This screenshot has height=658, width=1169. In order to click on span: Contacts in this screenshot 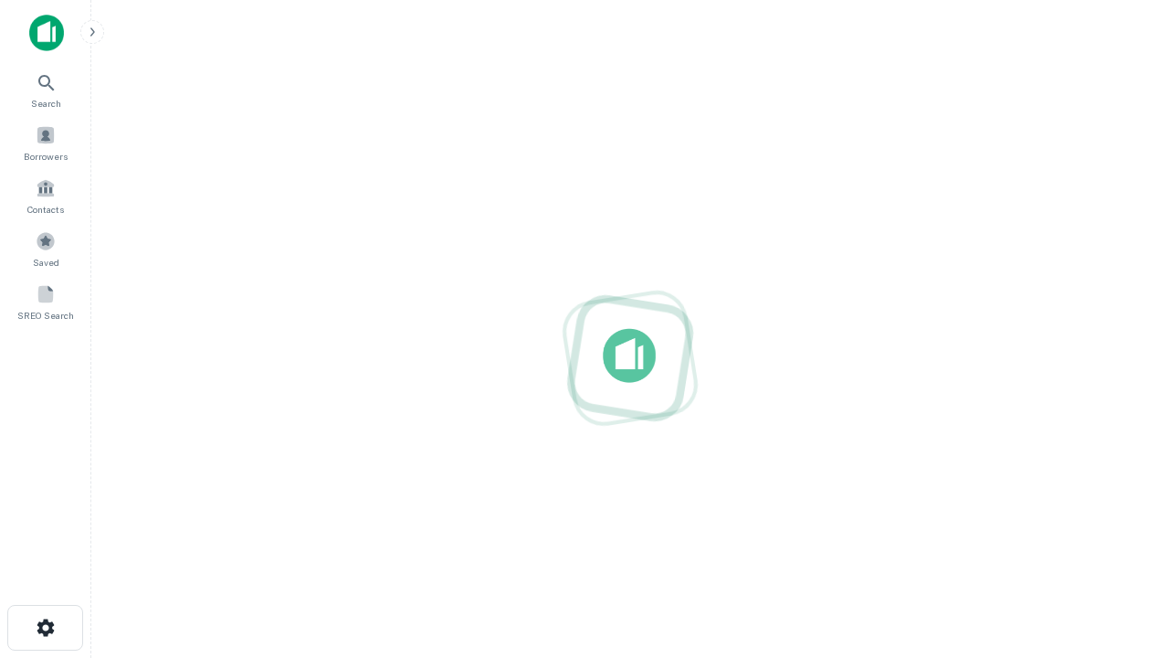, I will do `click(46, 209)`.